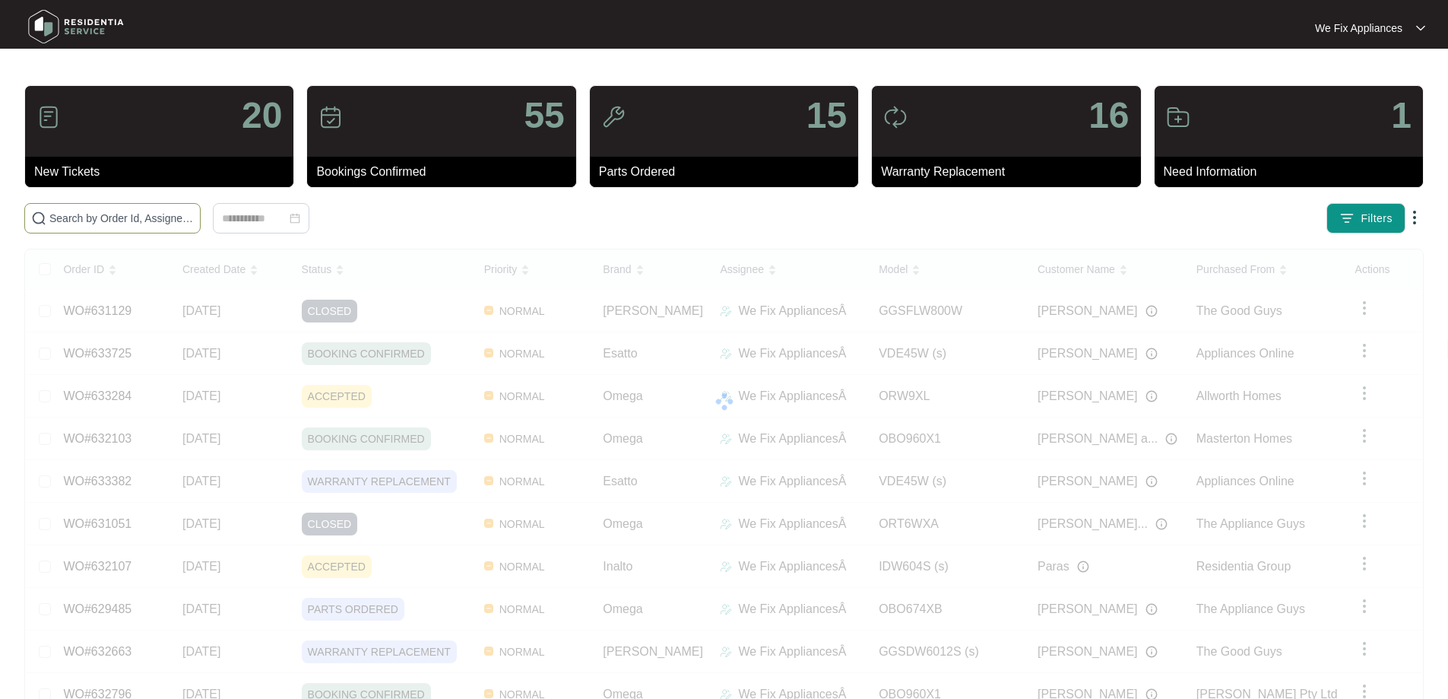 The image size is (1448, 699). Describe the element at coordinates (1377, 218) in the screenshot. I see `span: Filters` at that location.